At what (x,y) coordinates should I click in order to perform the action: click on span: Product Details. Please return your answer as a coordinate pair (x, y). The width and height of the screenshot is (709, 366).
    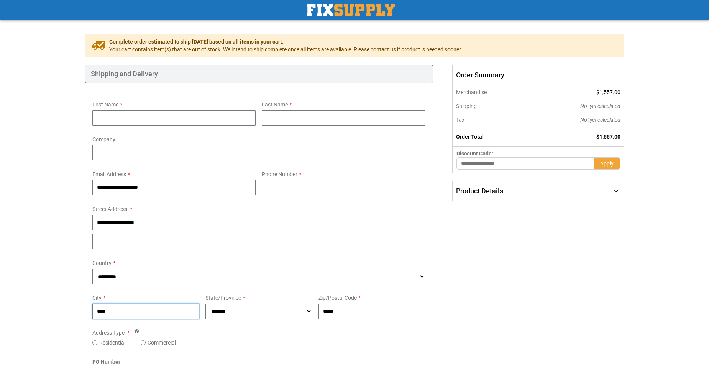
    Looking at the image, I should click on (479, 191).